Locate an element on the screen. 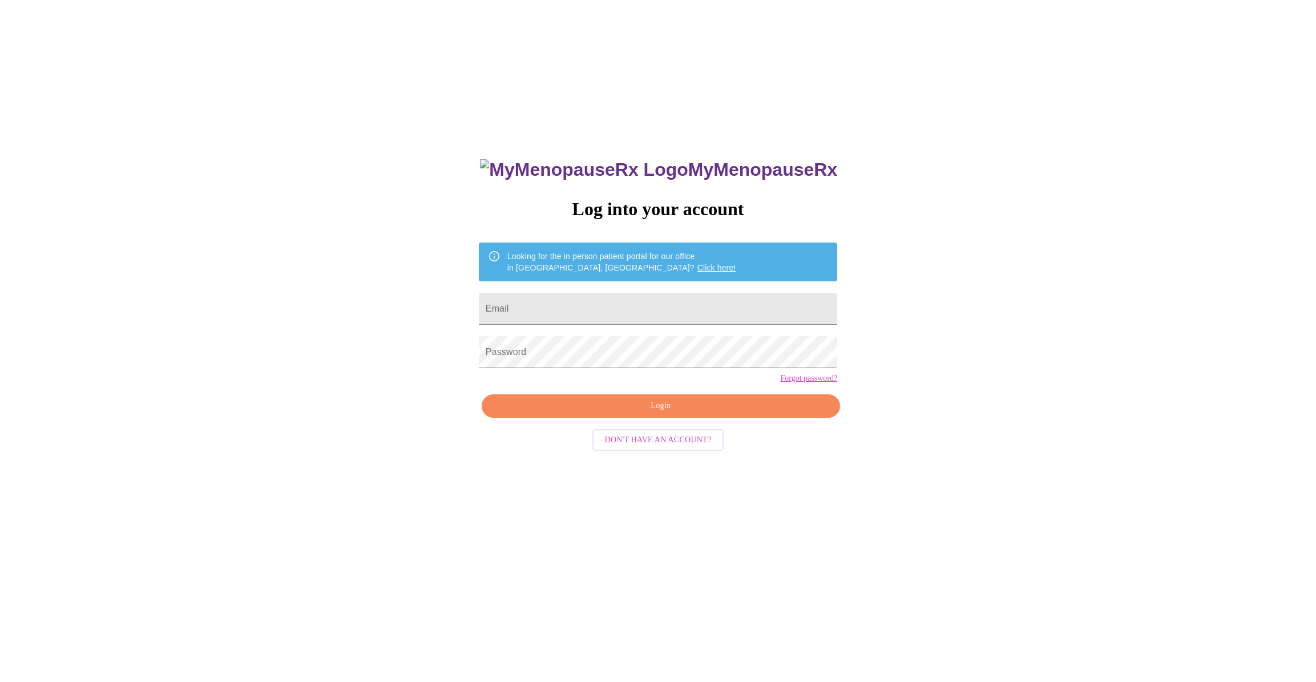  h3: MyMenopauseRx is located at coordinates (659, 170).